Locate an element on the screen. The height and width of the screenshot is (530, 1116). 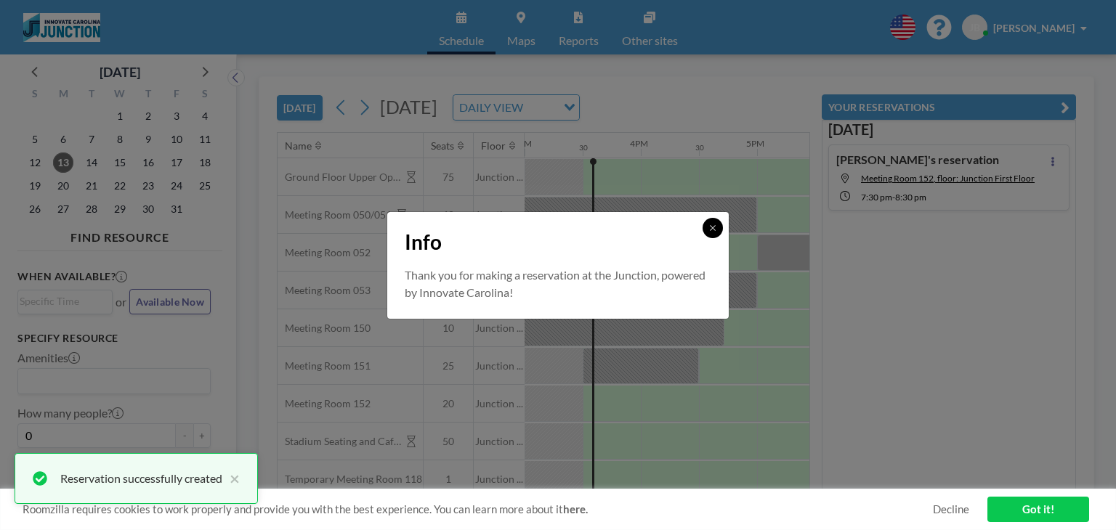
a: Decline is located at coordinates (951, 509).